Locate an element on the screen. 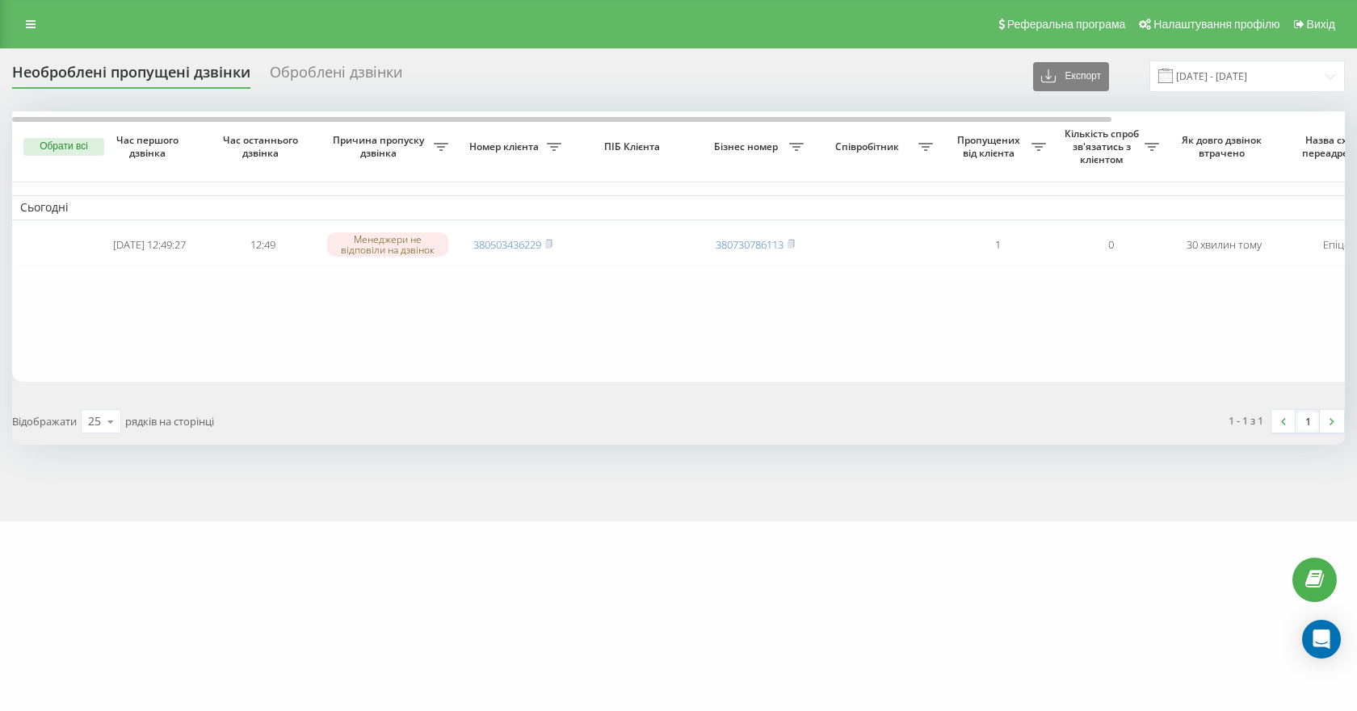  div: Менеджери не відповіли на дзвінок is located at coordinates (388, 245).